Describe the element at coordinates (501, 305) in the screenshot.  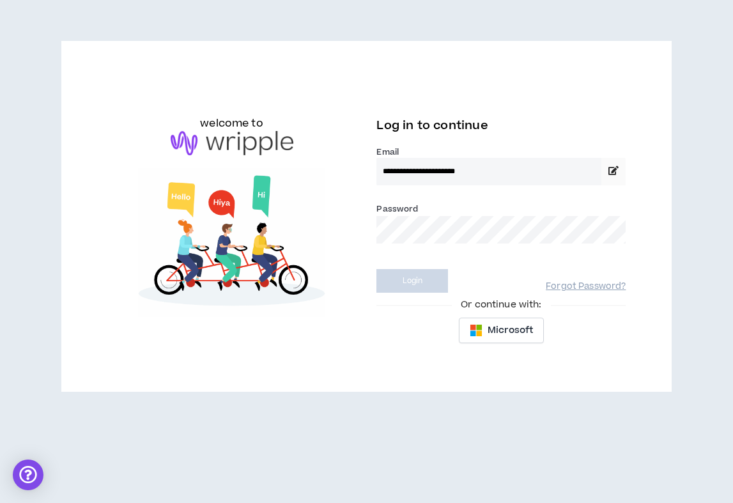
I see `span: Or continue with:` at that location.